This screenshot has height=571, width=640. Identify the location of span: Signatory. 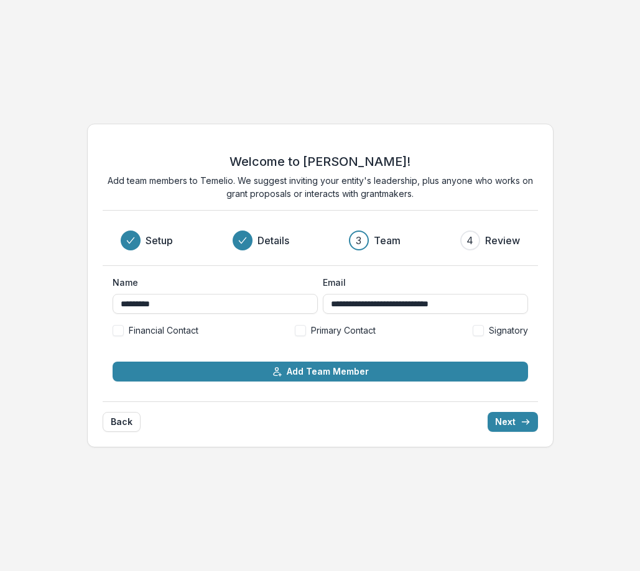
(508, 330).